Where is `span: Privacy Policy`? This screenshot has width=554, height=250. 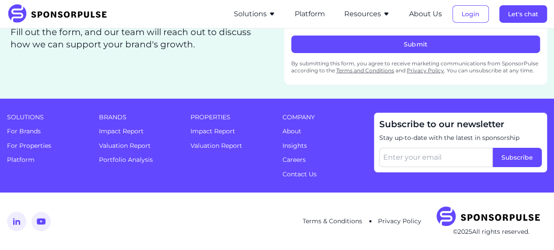 span: Privacy Policy is located at coordinates (425, 70).